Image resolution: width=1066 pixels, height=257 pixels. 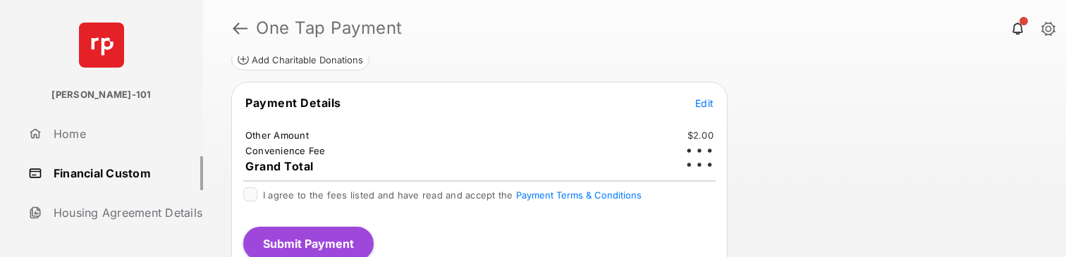 What do you see at coordinates (113, 173) in the screenshot?
I see `a: Financial Custom` at bounding box center [113, 173].